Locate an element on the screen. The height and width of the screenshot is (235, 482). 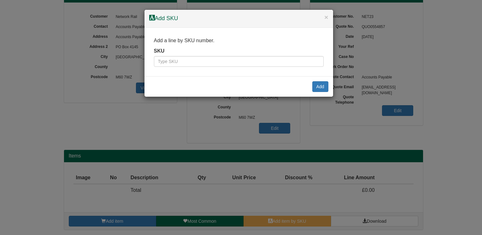
h4: Add SKU is located at coordinates (239, 19).